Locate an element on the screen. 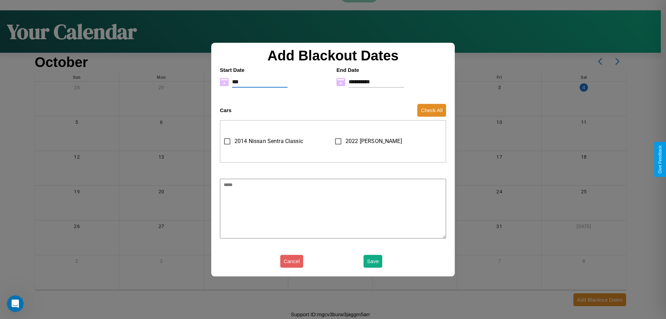  div: Give Feedback is located at coordinates (660, 159).